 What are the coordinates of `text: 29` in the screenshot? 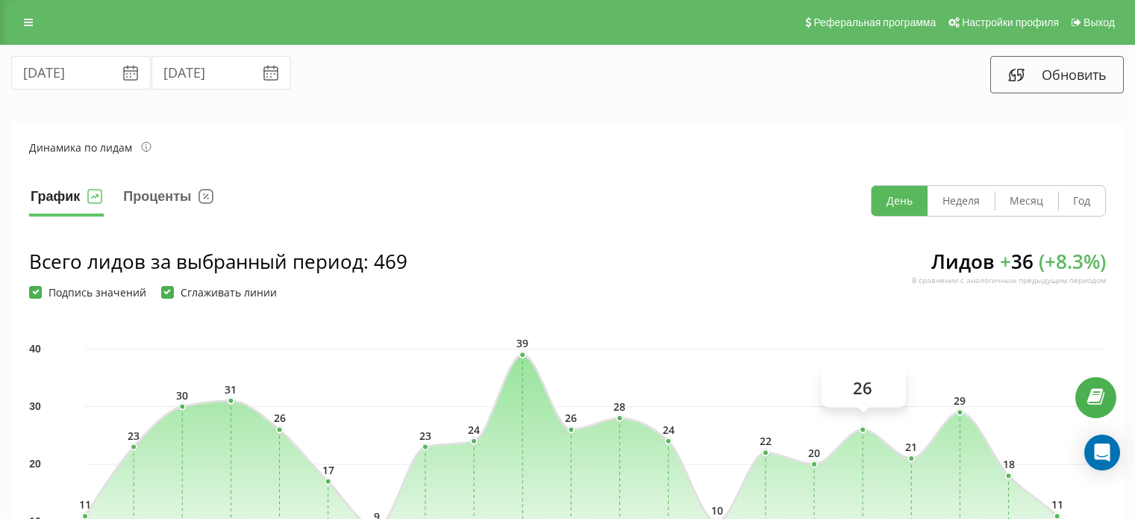 It's located at (960, 400).